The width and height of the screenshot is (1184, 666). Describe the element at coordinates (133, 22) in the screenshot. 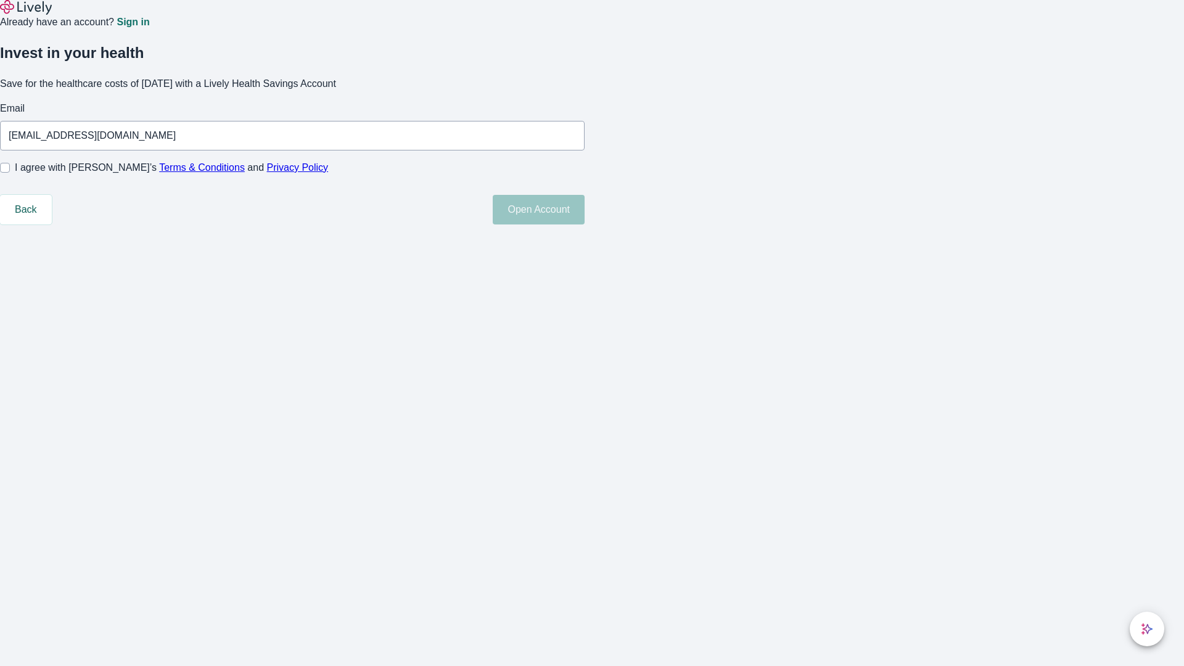

I see `a: Sign in` at that location.